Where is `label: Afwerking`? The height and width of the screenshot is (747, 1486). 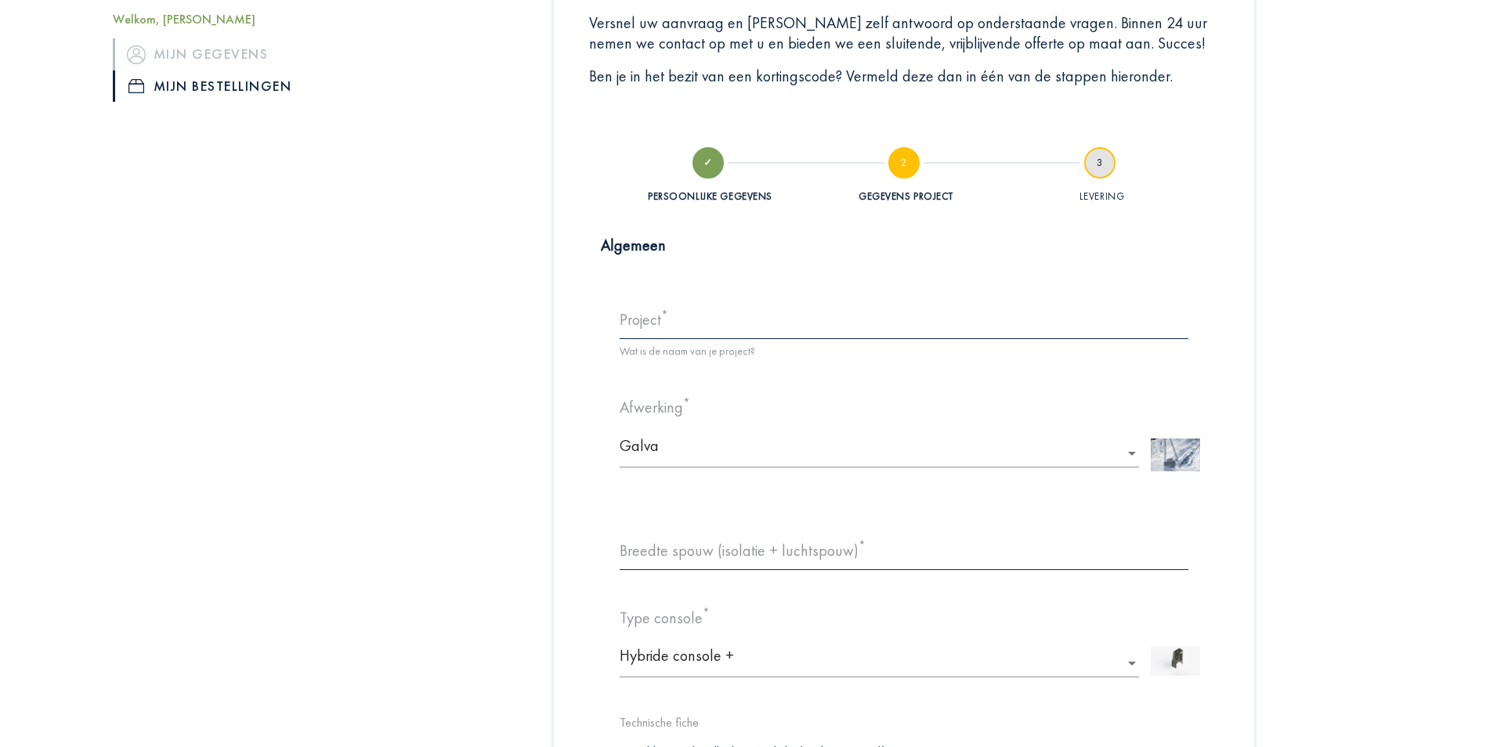 label: Afwerking is located at coordinates (655, 407).